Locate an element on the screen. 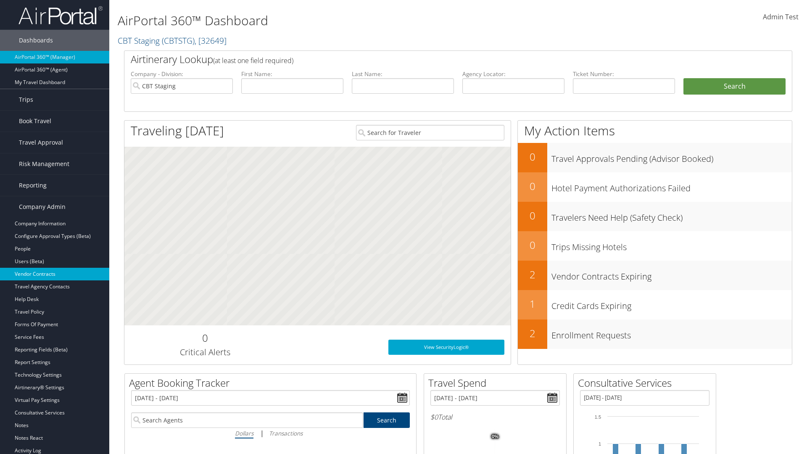 This screenshot has width=807, height=454. span: Risk Management is located at coordinates (44, 164).